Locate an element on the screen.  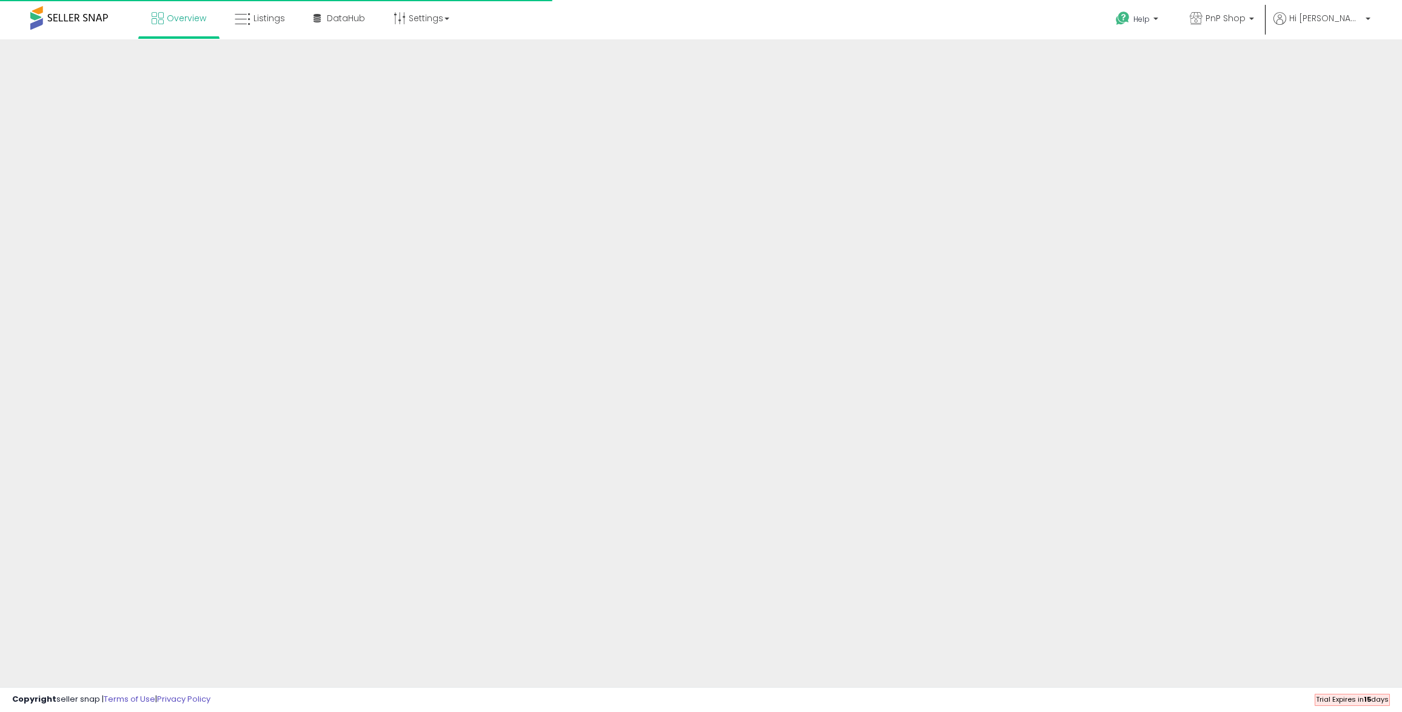
span: Listings is located at coordinates (269, 18).